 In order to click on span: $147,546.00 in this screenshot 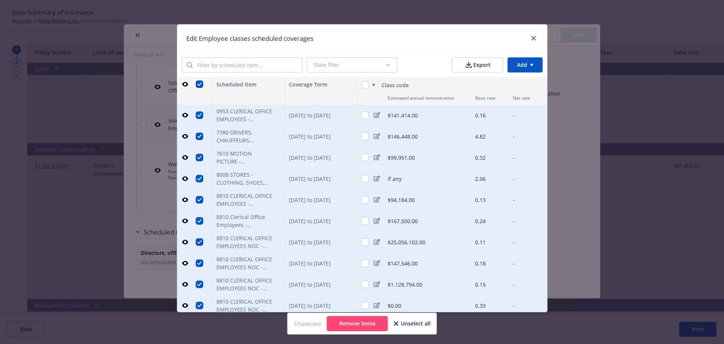, I will do `click(403, 263)`.